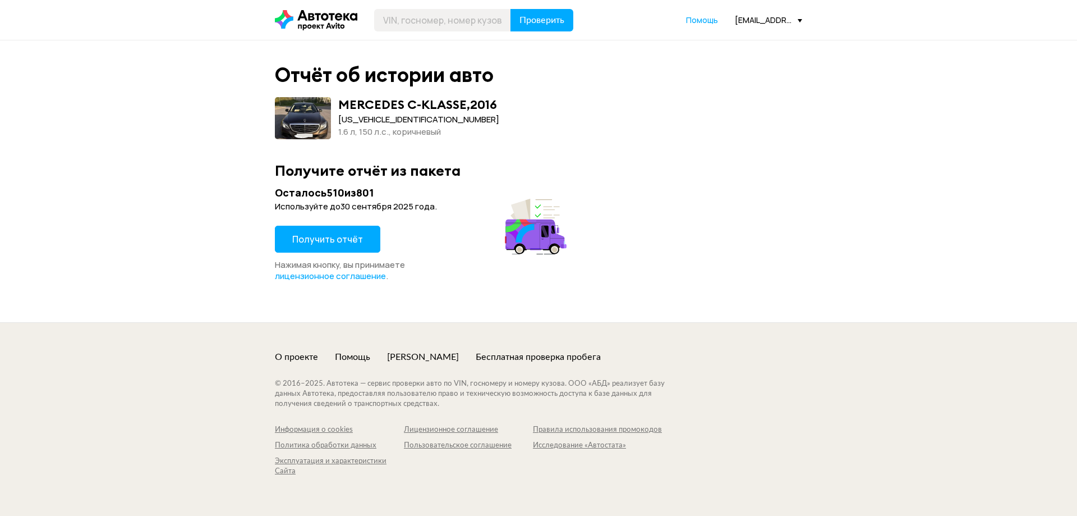  Describe the element at coordinates (702, 20) in the screenshot. I see `span: Помощь` at that location.